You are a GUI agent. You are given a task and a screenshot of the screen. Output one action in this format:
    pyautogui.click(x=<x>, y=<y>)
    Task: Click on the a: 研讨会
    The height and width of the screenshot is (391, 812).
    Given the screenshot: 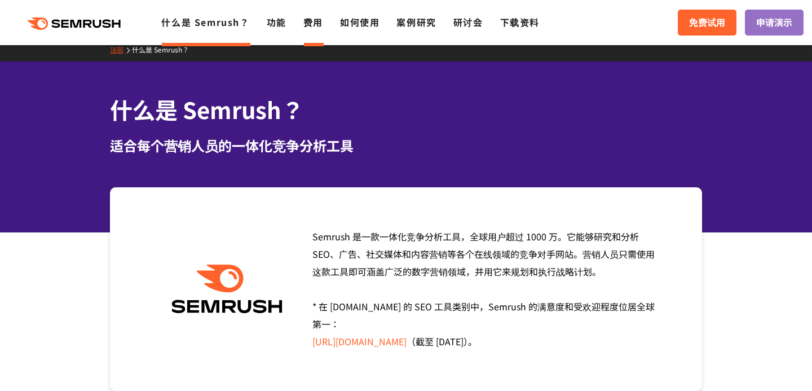 What is the action you would take?
    pyautogui.click(x=468, y=22)
    